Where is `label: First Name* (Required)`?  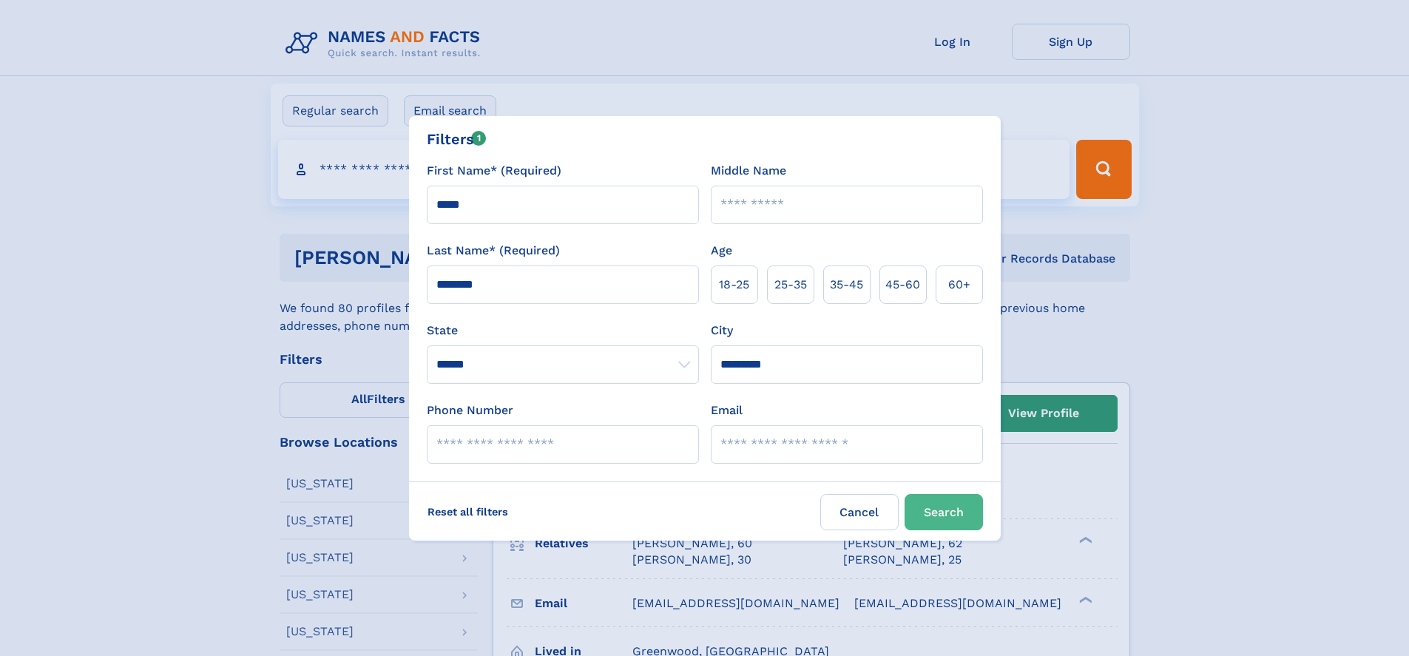 label: First Name* (Required) is located at coordinates (494, 171).